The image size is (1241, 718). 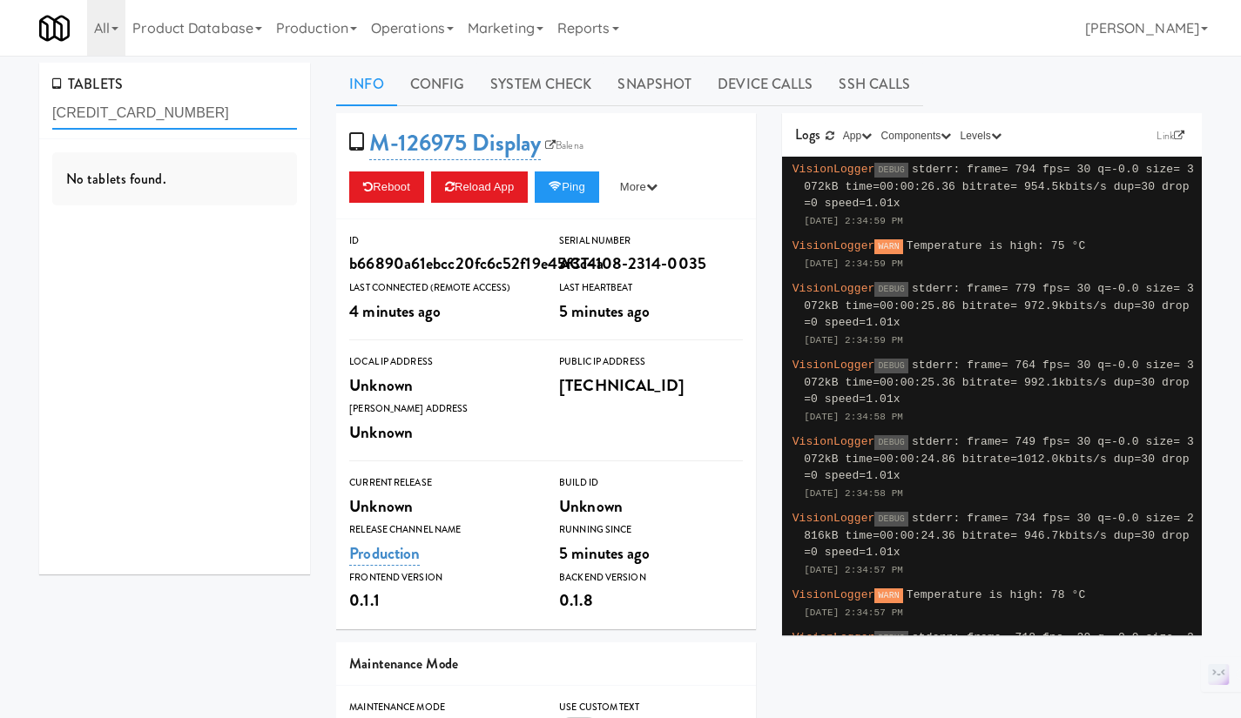 What do you see at coordinates (980, 136) in the screenshot?
I see `button: Levels` at bounding box center [980, 136].